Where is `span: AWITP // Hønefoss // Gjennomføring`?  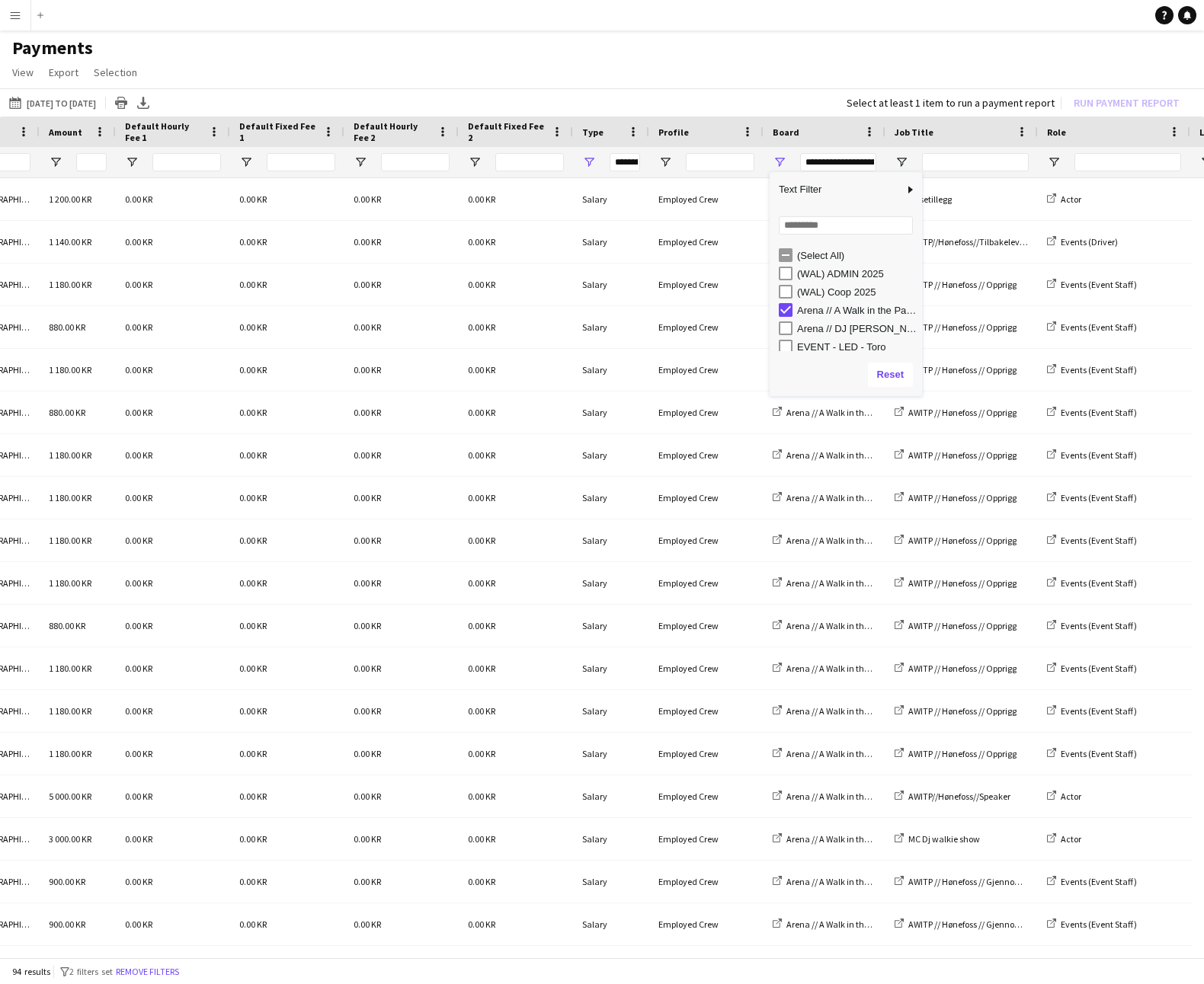 span: AWITP // Hønefoss // Gjennomføring is located at coordinates (976, 881).